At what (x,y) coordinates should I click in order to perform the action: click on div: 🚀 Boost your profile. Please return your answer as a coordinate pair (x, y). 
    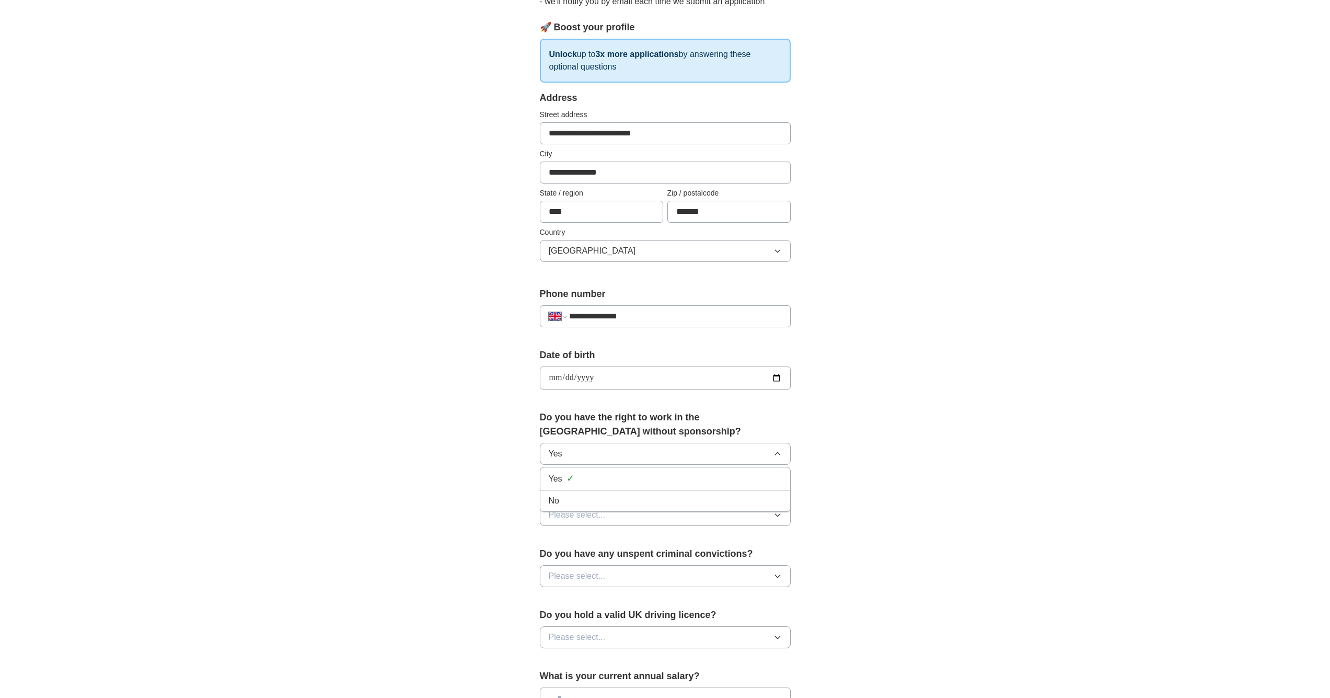
    Looking at the image, I should click on (665, 27).